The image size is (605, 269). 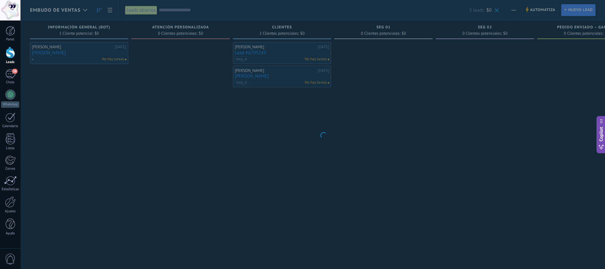 What do you see at coordinates (10, 189) in the screenshot?
I see `div: Estadísticas` at bounding box center [10, 189].